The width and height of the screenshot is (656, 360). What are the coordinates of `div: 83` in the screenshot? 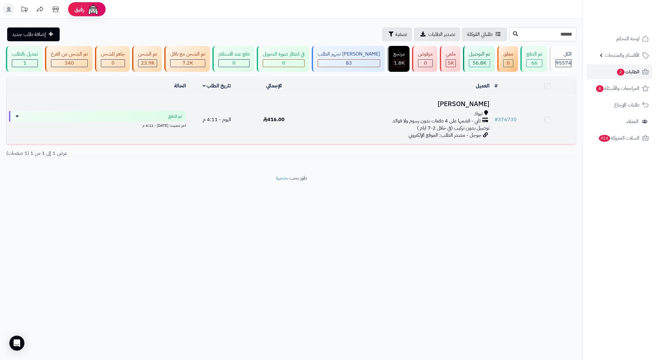 It's located at (349, 63).